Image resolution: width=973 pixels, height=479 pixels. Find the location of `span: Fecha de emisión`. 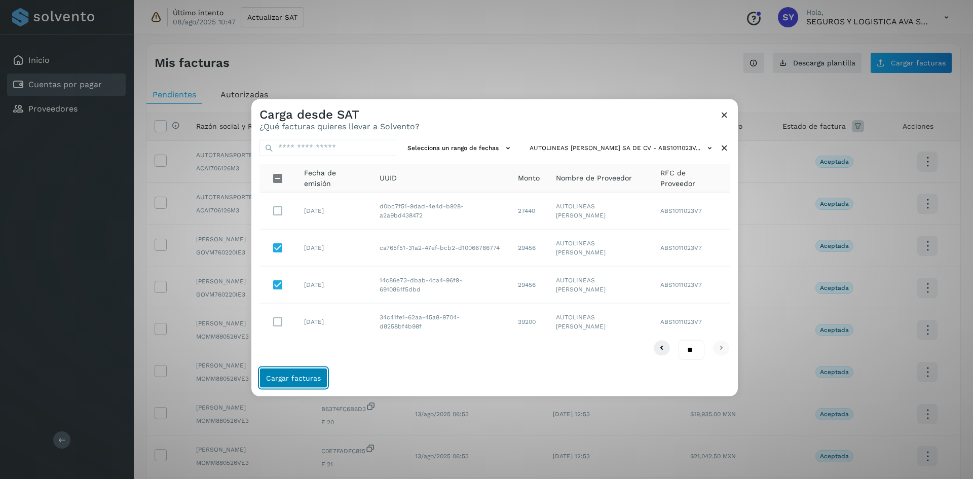

span: Fecha de emisión is located at coordinates (333, 178).